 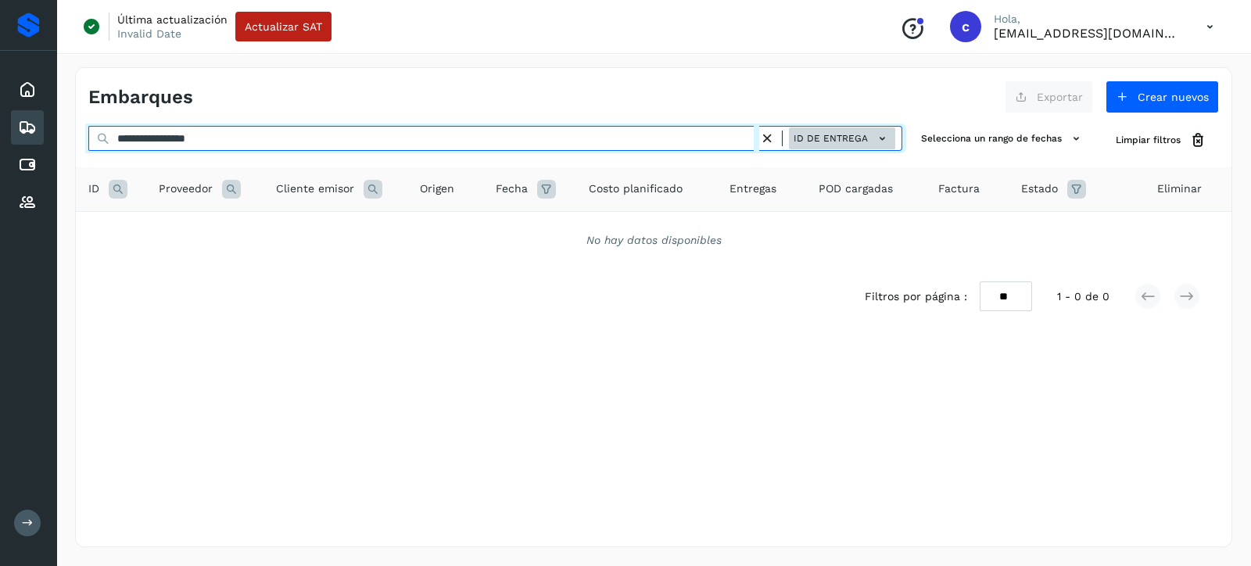 I want to click on span: Factura, so click(x=959, y=188).